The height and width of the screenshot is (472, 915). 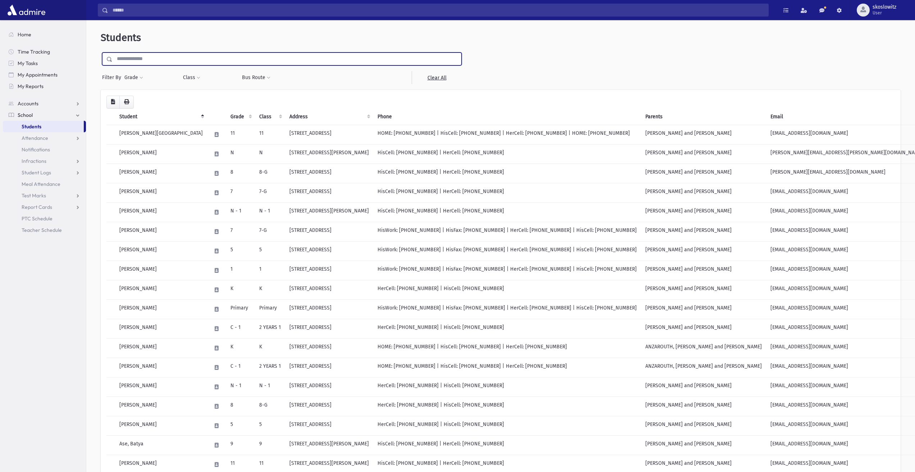 I want to click on a: Teacher Schedule, so click(x=44, y=230).